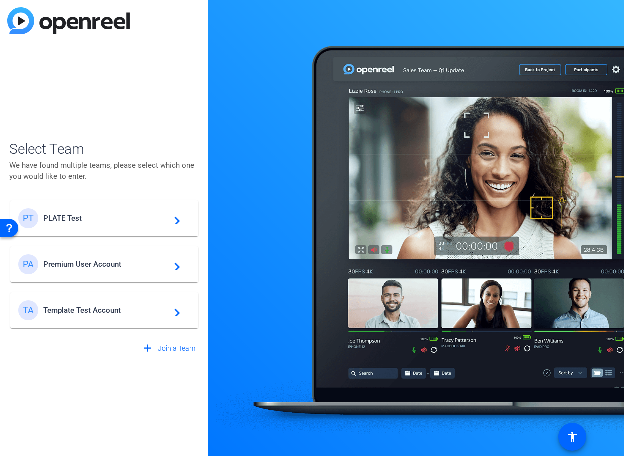 This screenshot has width=624, height=456. What do you see at coordinates (176, 348) in the screenshot?
I see `span: Join a Team` at bounding box center [176, 348].